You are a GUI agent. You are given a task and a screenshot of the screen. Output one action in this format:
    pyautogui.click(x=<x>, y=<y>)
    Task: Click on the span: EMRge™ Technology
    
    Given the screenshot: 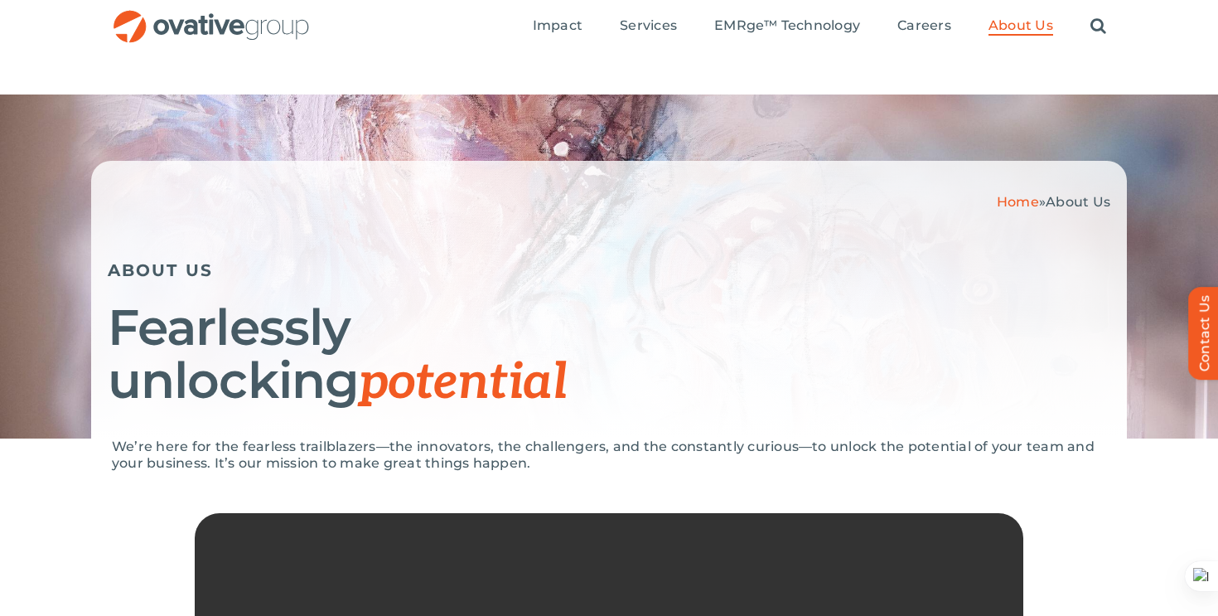 What is the action you would take?
    pyautogui.click(x=787, y=26)
    